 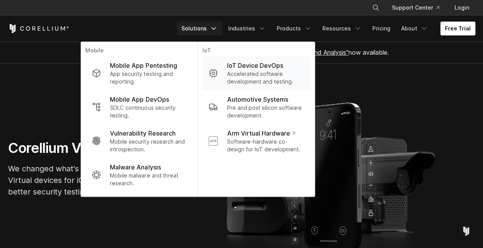 What do you see at coordinates (458, 28) in the screenshot?
I see `a: Free Trial` at bounding box center [458, 28].